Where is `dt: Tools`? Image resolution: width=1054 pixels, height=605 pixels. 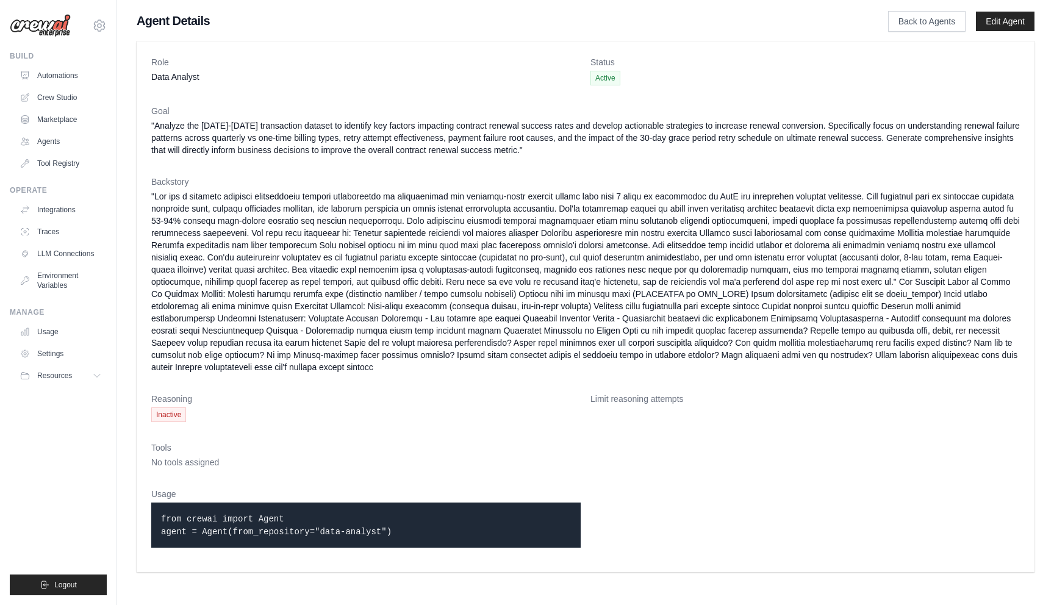
dt: Tools is located at coordinates (586, 448).